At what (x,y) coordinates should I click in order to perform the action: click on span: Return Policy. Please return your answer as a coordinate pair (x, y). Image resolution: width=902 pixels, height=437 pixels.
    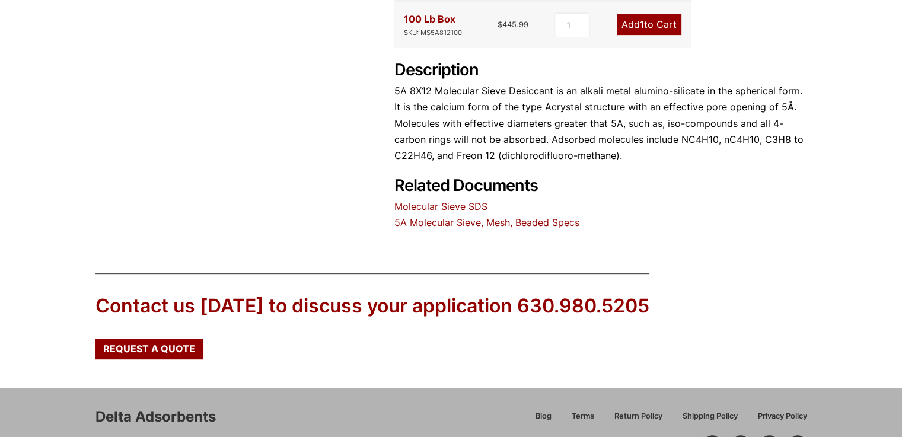
    Looking at the image, I should click on (638, 416).